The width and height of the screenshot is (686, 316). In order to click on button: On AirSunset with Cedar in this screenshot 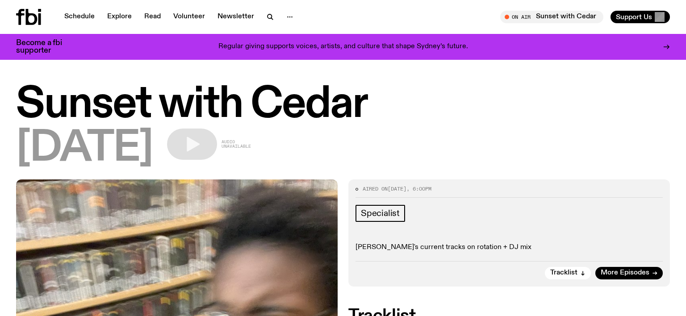, I will do `click(551, 17)`.